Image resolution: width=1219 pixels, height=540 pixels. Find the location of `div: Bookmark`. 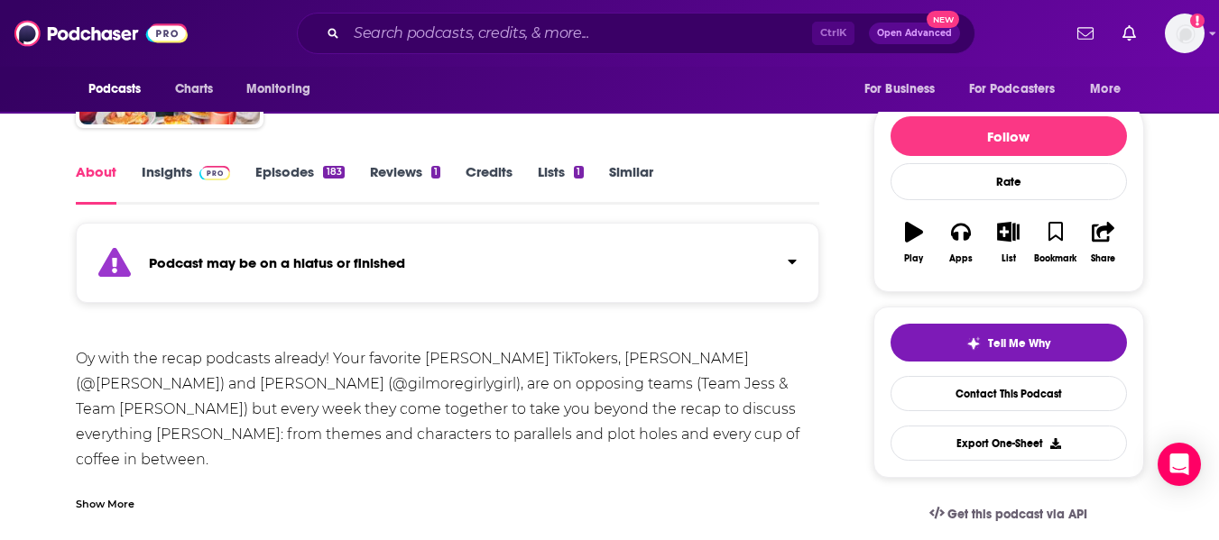

div: Bookmark is located at coordinates (1055, 259).